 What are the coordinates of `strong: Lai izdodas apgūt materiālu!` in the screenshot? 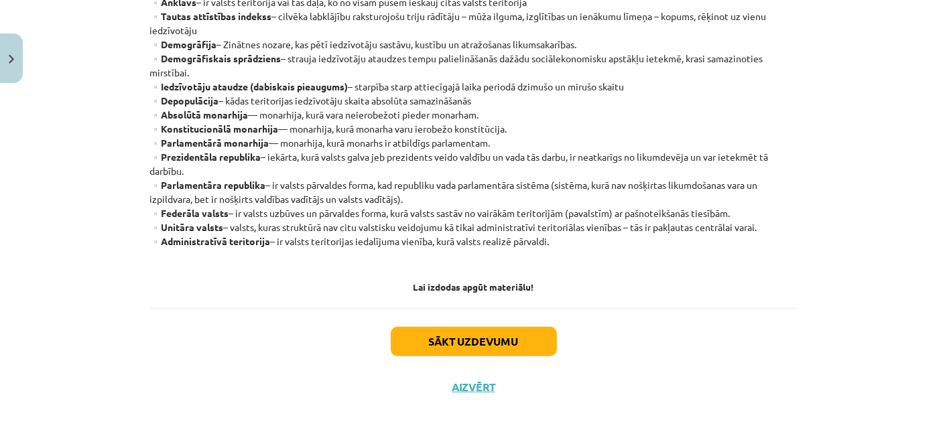 It's located at (474, 287).